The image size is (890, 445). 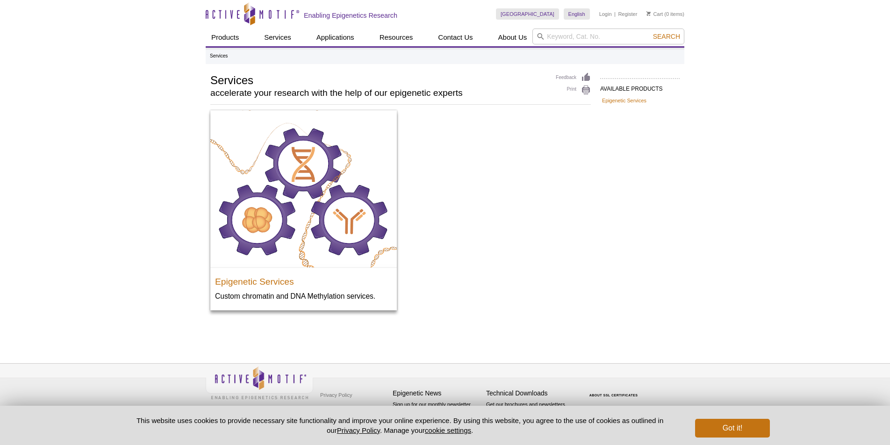 What do you see at coordinates (614, 395) in the screenshot?
I see `a: ABOUT SSL CERTIFICATES` at bounding box center [614, 395].